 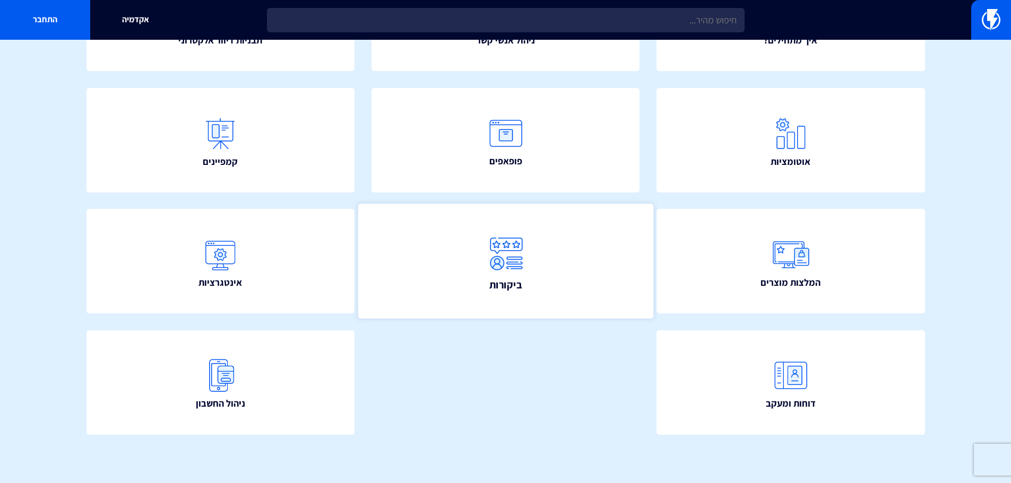 What do you see at coordinates (221, 382) in the screenshot?
I see `a: ניהול החשבון` at bounding box center [221, 382].